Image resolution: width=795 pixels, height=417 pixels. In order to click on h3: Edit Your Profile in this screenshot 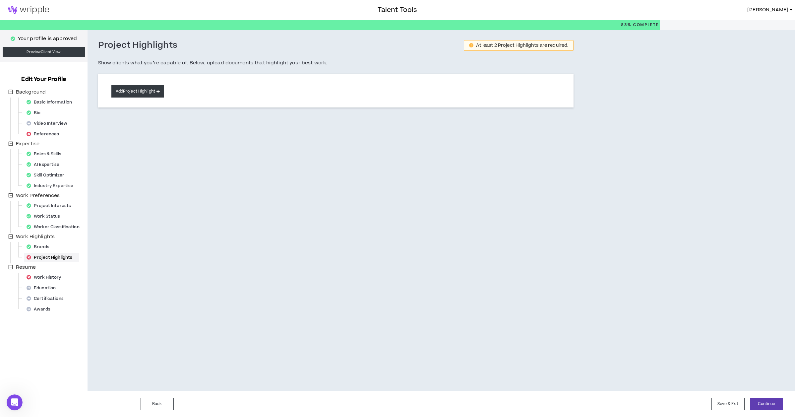, I will do `click(43, 79)`.